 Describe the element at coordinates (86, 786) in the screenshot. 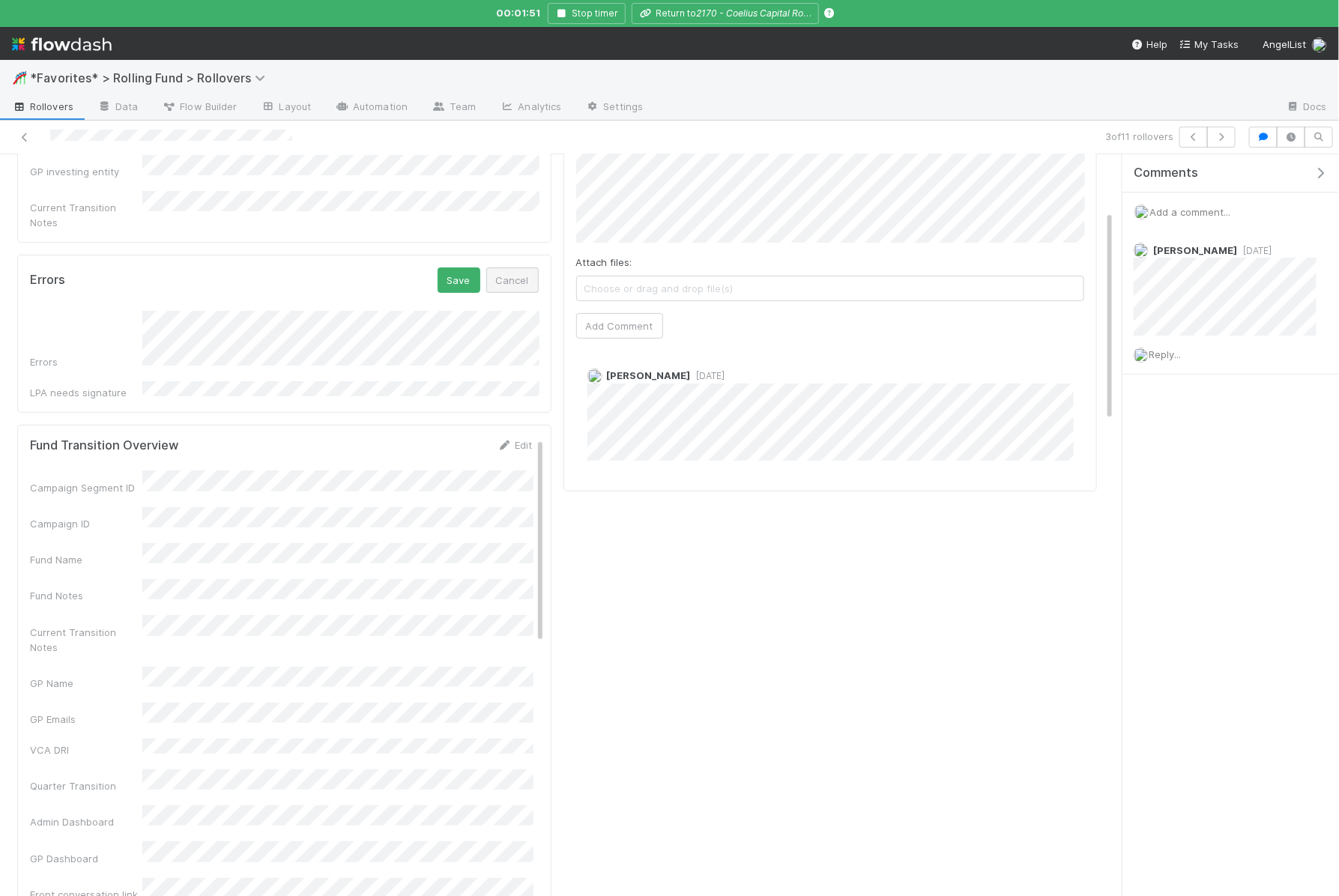

I see `div: Quarter Transition` at that location.